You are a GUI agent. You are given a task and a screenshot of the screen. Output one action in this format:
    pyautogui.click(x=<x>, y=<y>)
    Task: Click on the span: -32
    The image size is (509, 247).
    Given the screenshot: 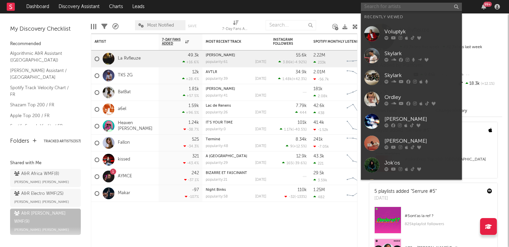 What is the action you would take?
    pyautogui.click(x=291, y=197)
    